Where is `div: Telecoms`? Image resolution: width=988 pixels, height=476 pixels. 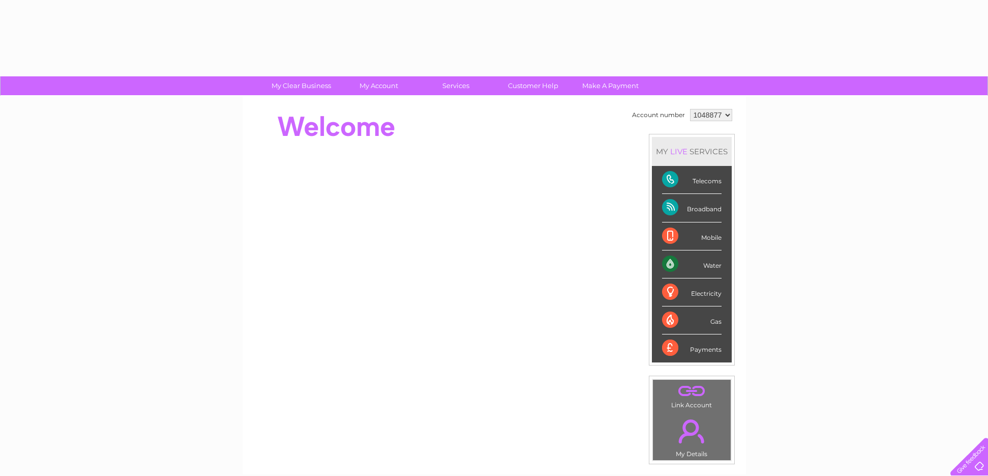 div: Telecoms is located at coordinates (692, 180).